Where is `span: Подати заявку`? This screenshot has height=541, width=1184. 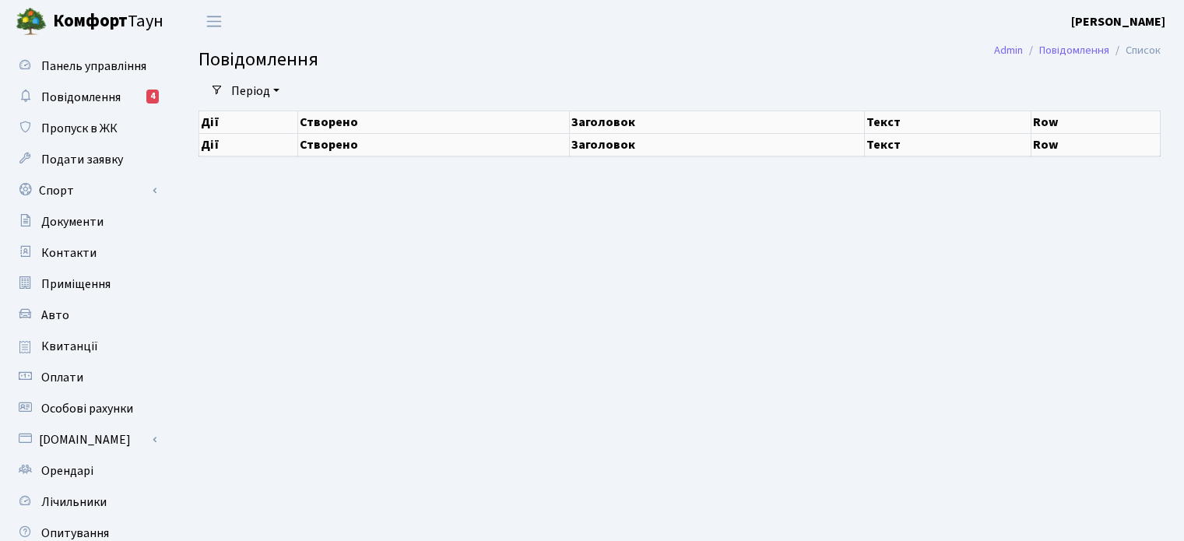
span: Подати заявку is located at coordinates (82, 160).